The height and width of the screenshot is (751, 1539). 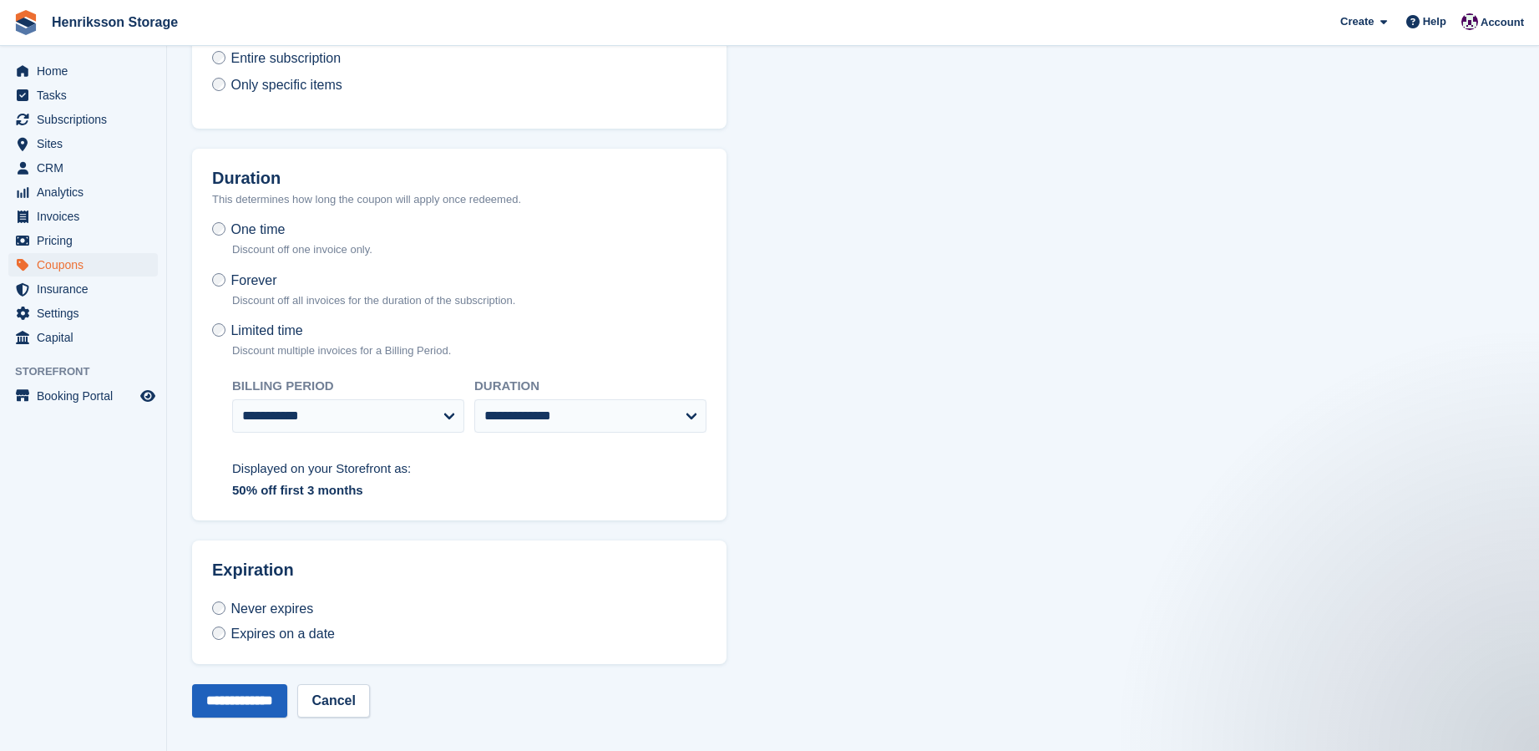 What do you see at coordinates (219, 280) in the screenshot?
I see `input: Forever Discount off all invoices for the duration of the subscription.` at bounding box center [219, 280].